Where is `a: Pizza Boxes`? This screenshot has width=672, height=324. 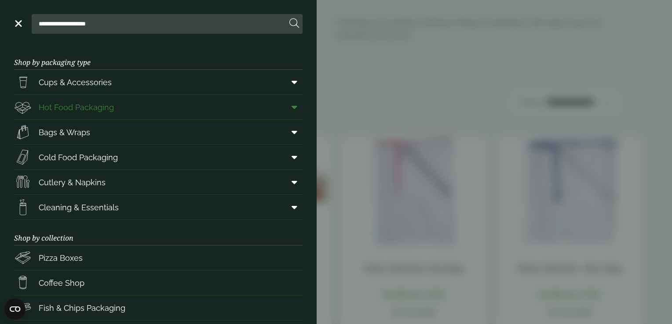
a: Pizza Boxes is located at coordinates (158, 258).